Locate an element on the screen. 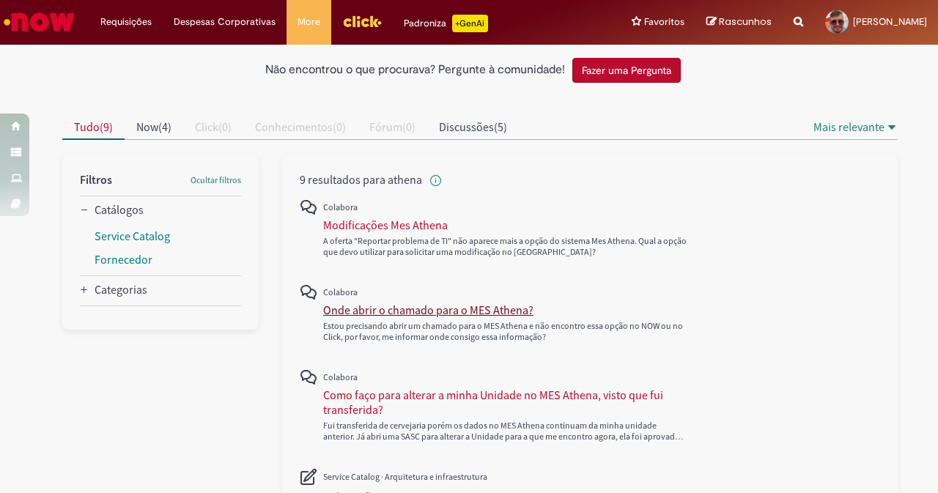 The image size is (938, 493). span: Rascunhos is located at coordinates (745, 21).